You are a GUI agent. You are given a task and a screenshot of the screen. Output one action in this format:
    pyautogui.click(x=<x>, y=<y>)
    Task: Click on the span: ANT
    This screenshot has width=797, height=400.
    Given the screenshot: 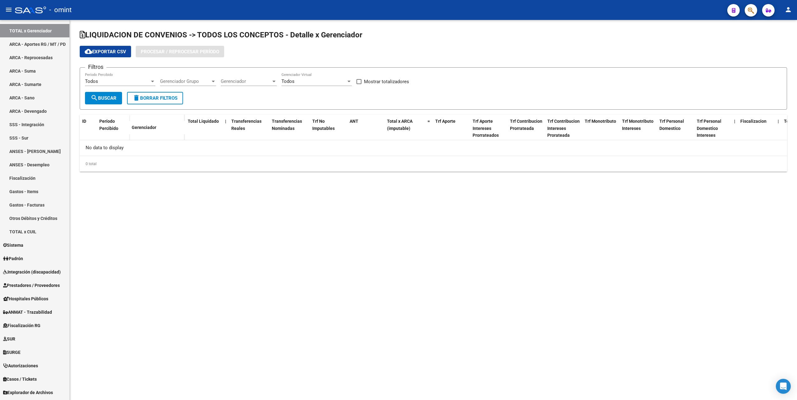 What is the action you would take?
    pyautogui.click(x=354, y=121)
    